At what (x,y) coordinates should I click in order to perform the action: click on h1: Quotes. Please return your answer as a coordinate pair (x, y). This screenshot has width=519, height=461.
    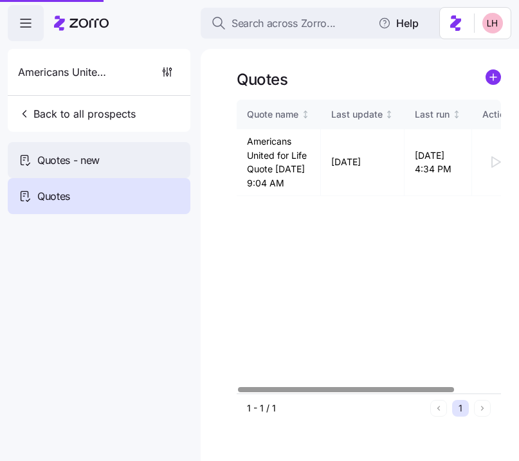
    Looking at the image, I should click on (262, 79).